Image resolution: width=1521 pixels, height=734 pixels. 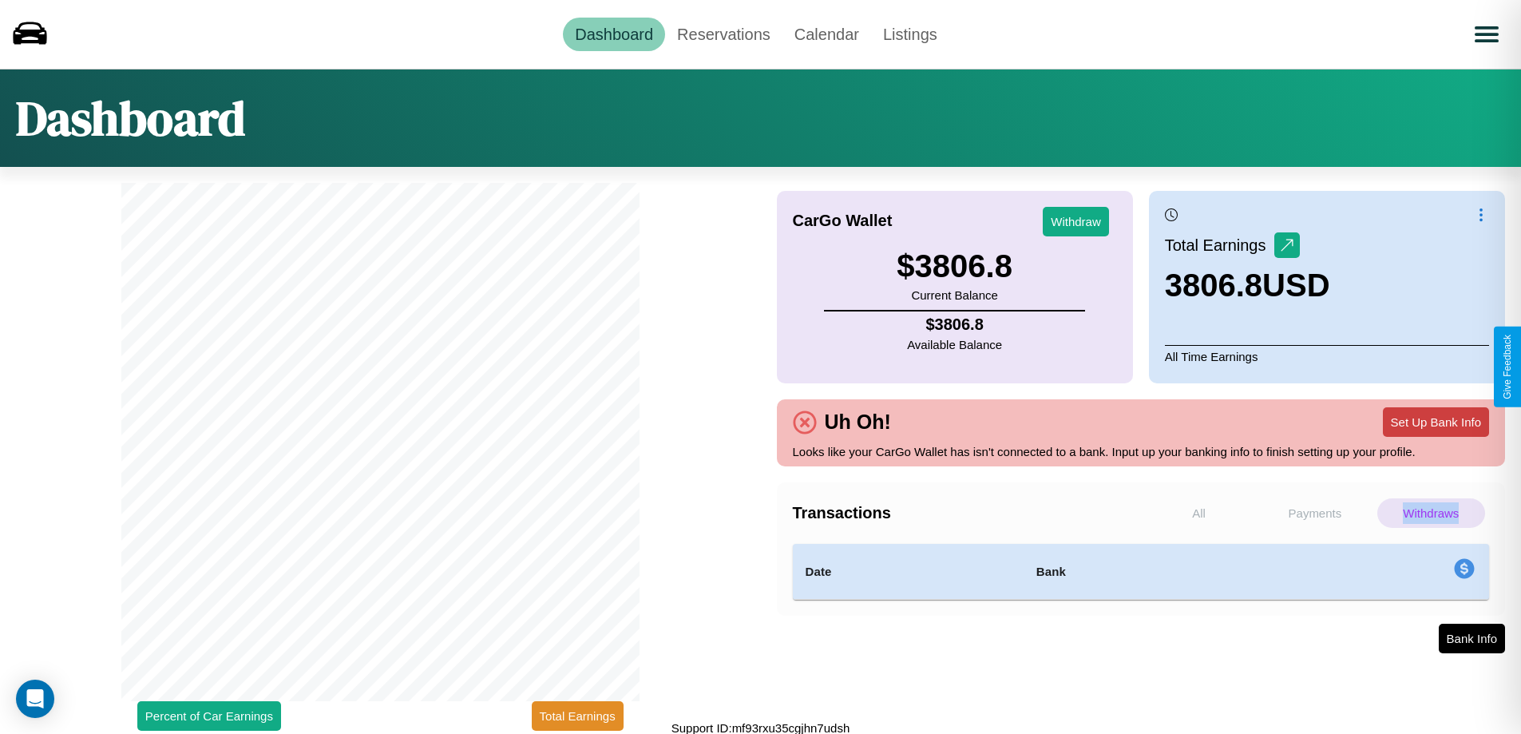 I want to click on p: All Time Earnings, so click(x=1327, y=356).